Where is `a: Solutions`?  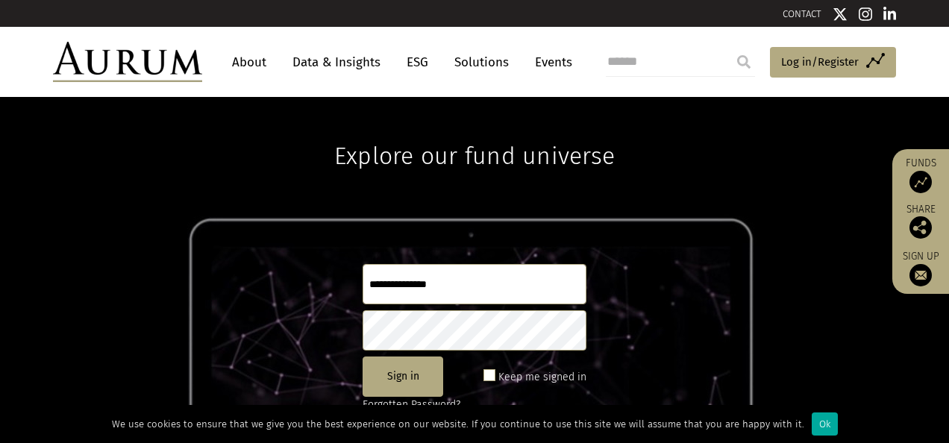
a: Solutions is located at coordinates (481, 62).